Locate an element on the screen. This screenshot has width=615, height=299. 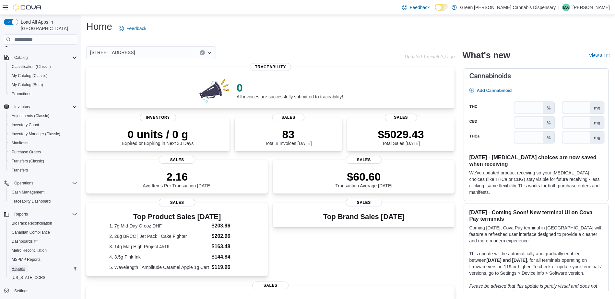
span: Classification (Classic) is located at coordinates (31, 67).